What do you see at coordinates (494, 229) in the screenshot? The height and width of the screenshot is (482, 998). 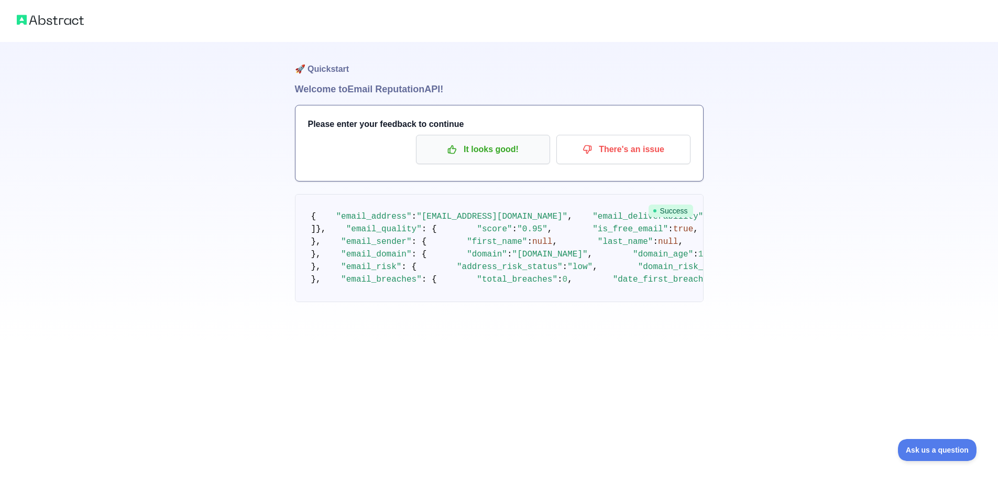 I see `span: "score"` at bounding box center [494, 229].